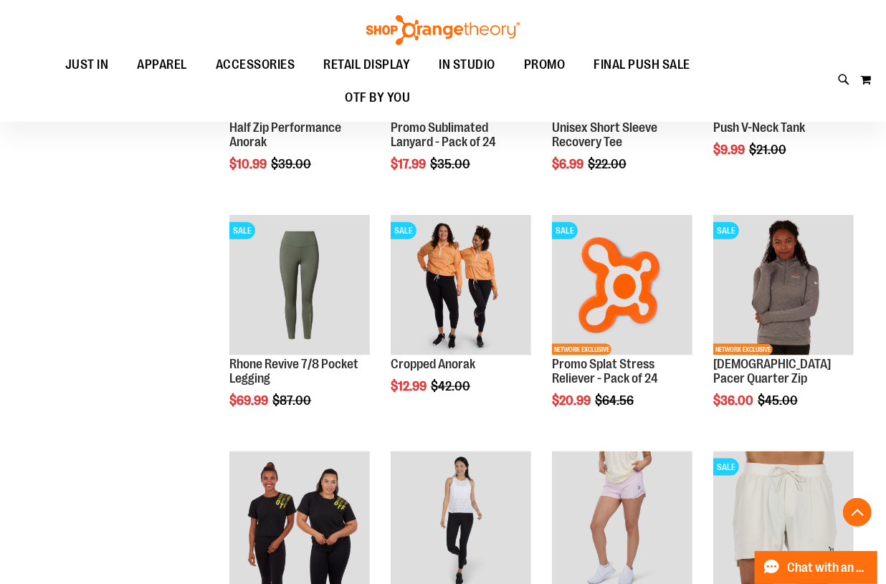  What do you see at coordinates (255, 65) in the screenshot?
I see `span: ACCESSORIES` at bounding box center [255, 65].